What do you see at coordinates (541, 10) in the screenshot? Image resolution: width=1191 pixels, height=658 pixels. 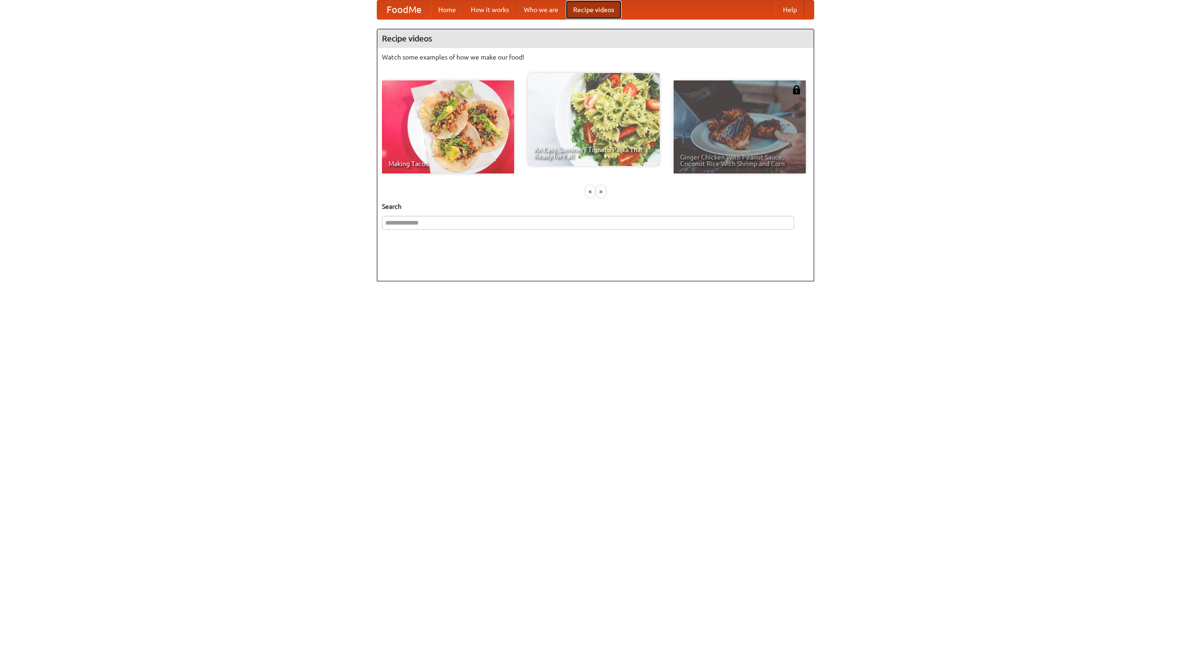 I see `a: Who we are` at bounding box center [541, 10].